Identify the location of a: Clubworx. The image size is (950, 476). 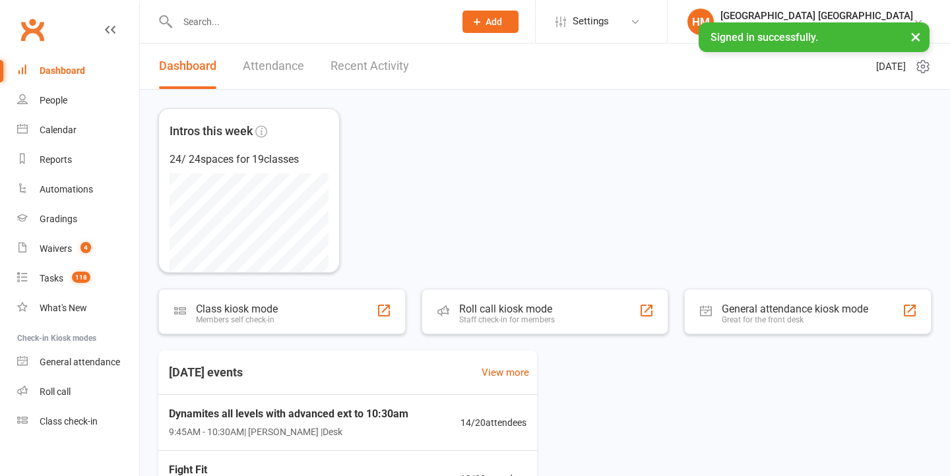
(32, 30).